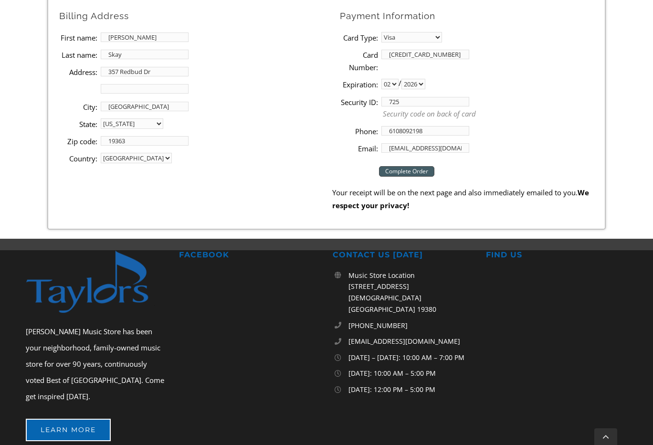 This screenshot has width=653, height=445. I want to click on label: Phone:, so click(359, 131).